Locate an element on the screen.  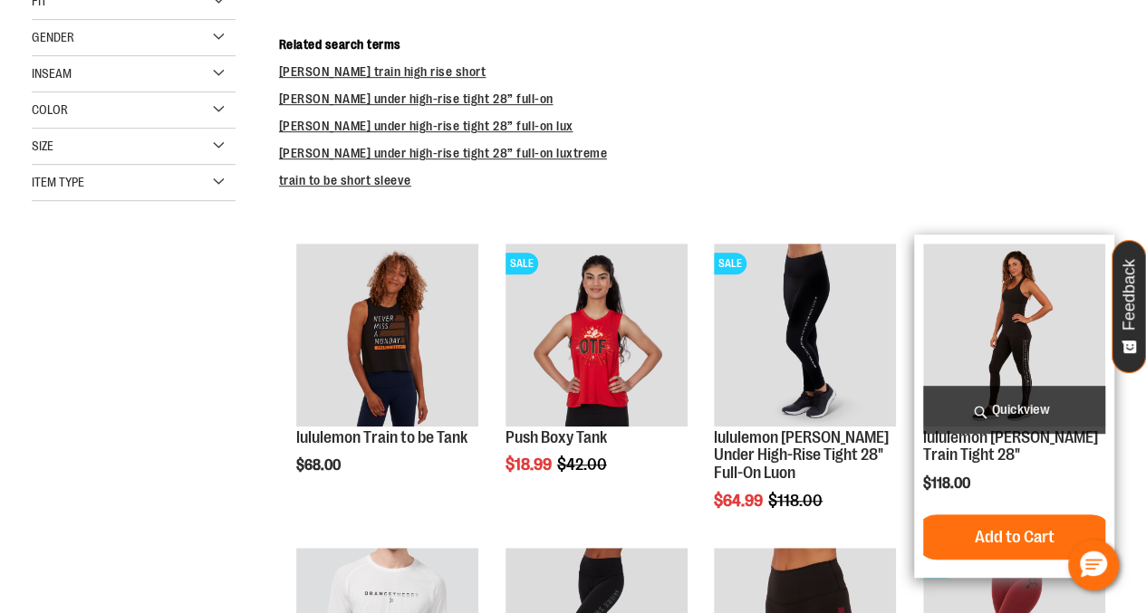
span: $64.99 is located at coordinates (739, 501).